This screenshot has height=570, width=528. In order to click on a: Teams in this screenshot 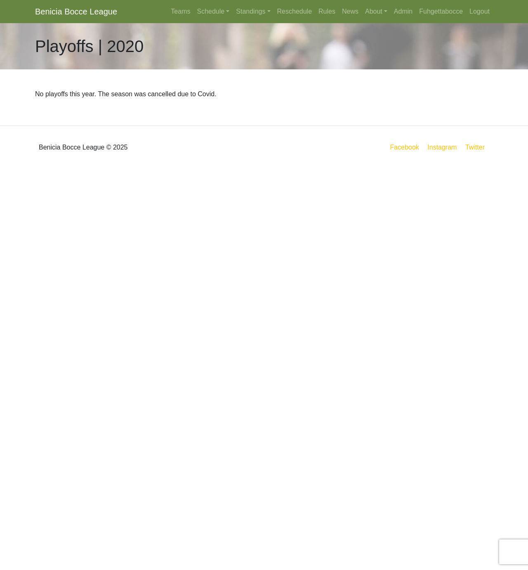, I will do `click(180, 12)`.